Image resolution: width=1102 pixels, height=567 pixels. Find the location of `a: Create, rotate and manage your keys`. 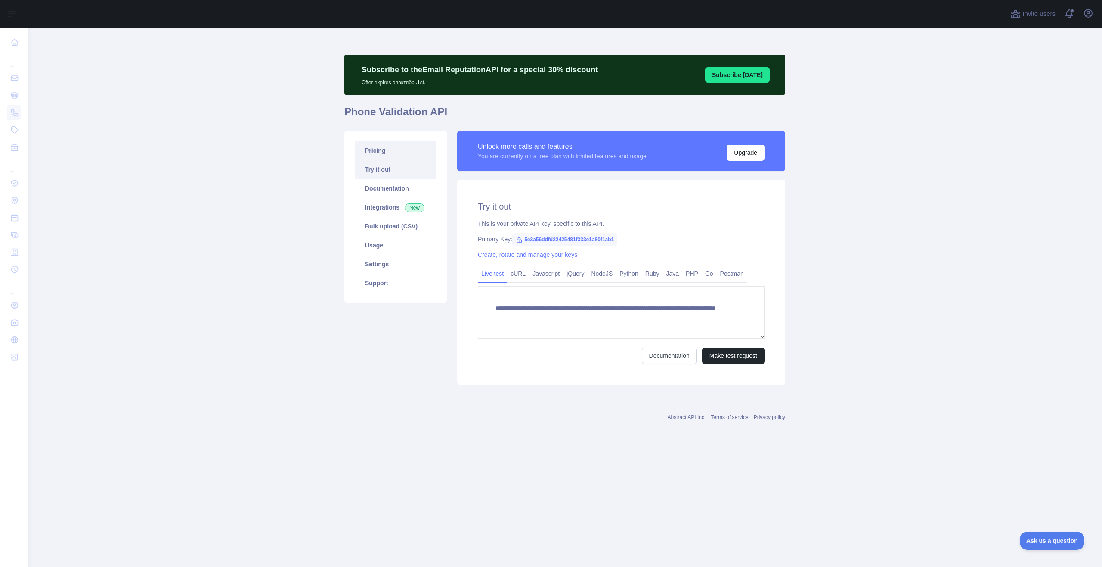

a: Create, rotate and manage your keys is located at coordinates (527, 255).